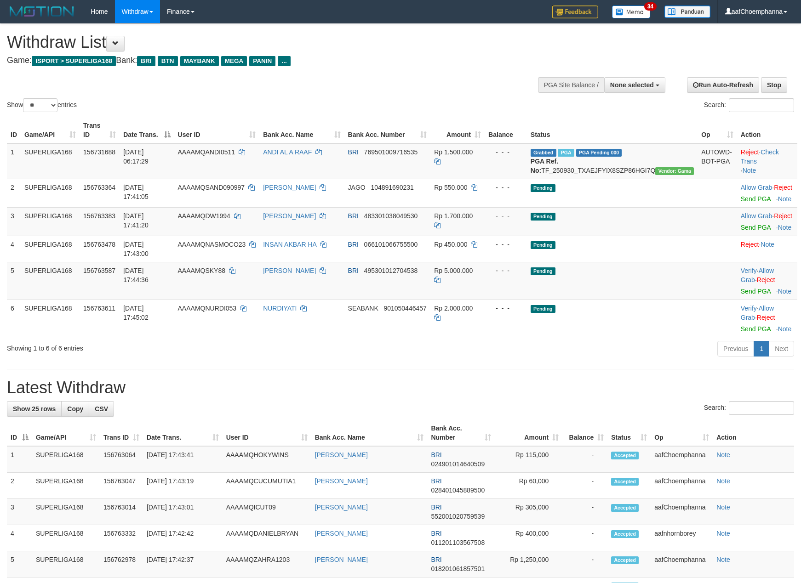  I want to click on a: Previous, so click(735, 349).